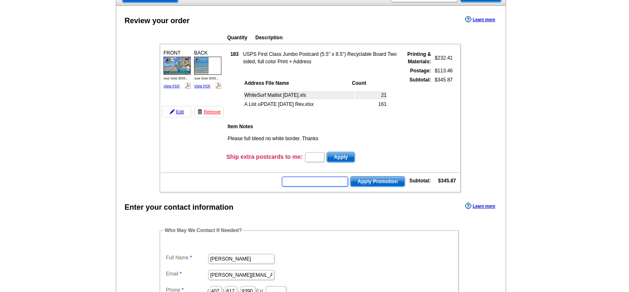 This screenshot has width=629, height=292. Describe the element at coordinates (378, 182) in the screenshot. I see `span: Apply Promotion` at that location.